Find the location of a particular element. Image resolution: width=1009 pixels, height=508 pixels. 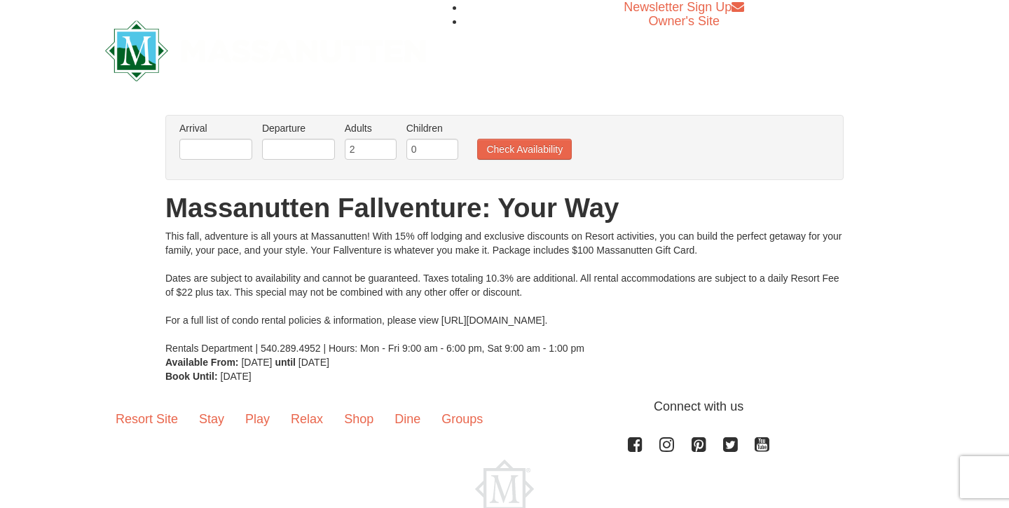

label: Children is located at coordinates (432, 128).